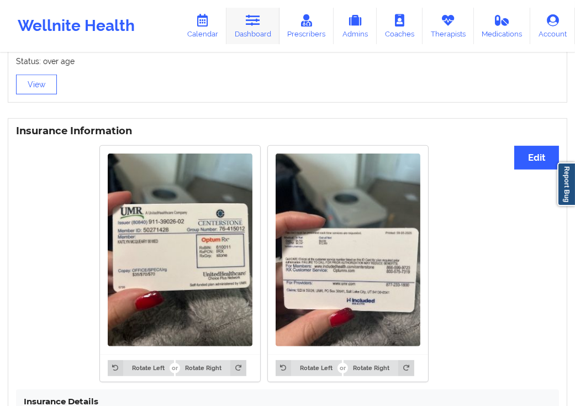 The image size is (575, 406). What do you see at coordinates (307, 26) in the screenshot?
I see `a: Prescribers` at bounding box center [307, 26].